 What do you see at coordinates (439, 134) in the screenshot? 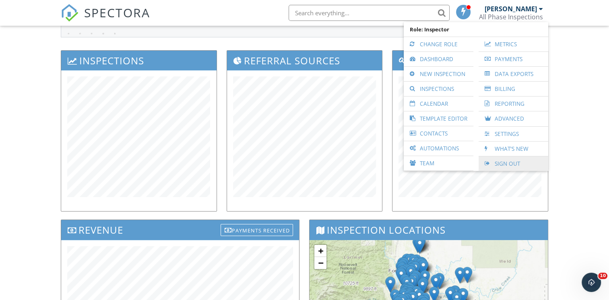
I see `a: Contacts` at bounding box center [439, 134].